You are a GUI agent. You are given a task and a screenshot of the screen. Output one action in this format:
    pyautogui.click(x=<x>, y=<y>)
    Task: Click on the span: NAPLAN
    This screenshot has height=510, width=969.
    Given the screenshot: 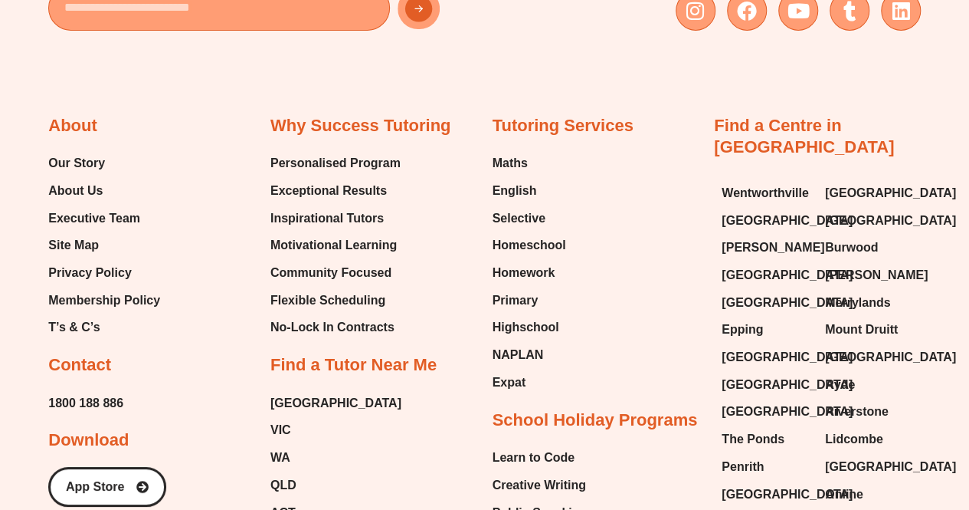 What is the action you would take?
    pyautogui.click(x=518, y=355)
    